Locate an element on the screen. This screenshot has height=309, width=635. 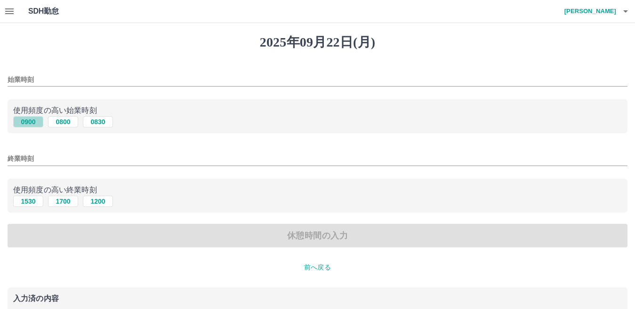
button: 0900 is located at coordinates (28, 122).